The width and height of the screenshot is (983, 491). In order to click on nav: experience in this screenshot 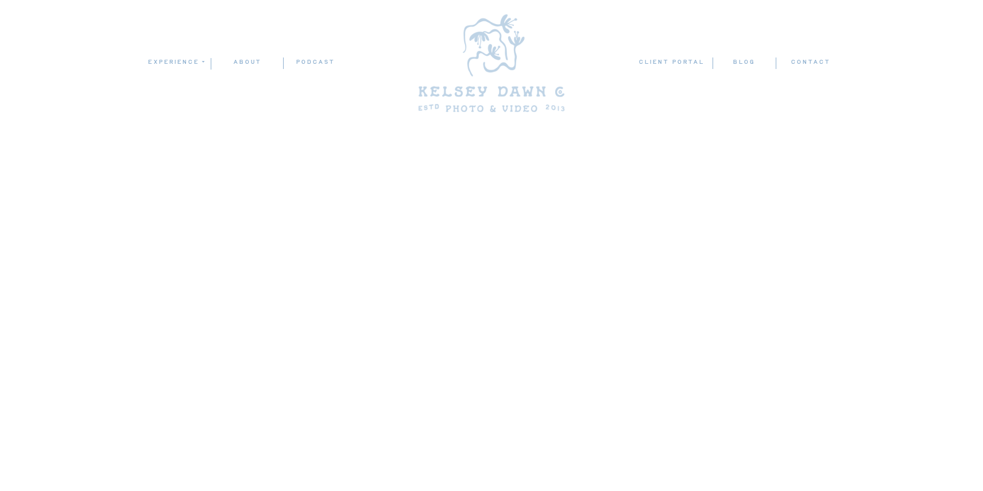, I will do `click(175, 62)`.